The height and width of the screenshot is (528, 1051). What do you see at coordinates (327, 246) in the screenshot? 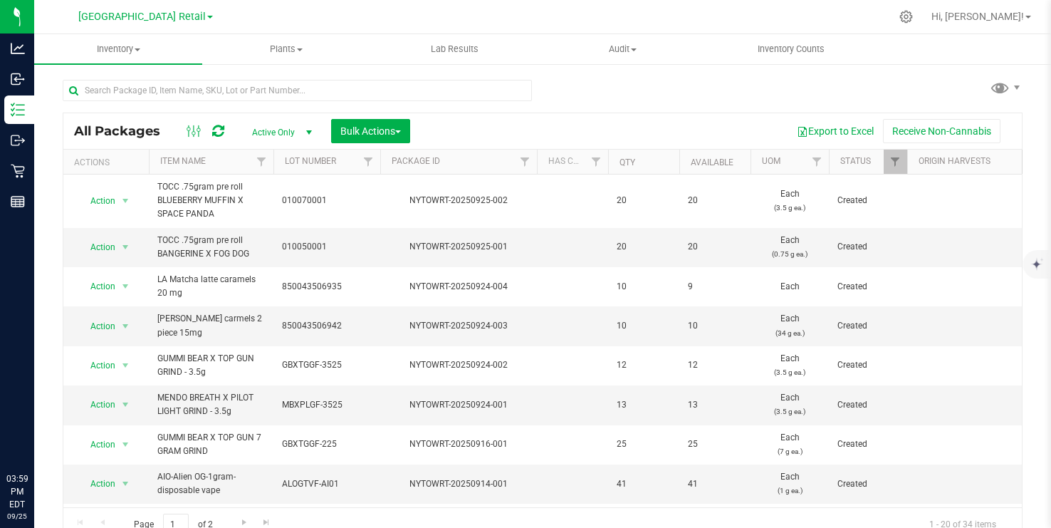
I see `span: 010050001` at bounding box center [327, 246].